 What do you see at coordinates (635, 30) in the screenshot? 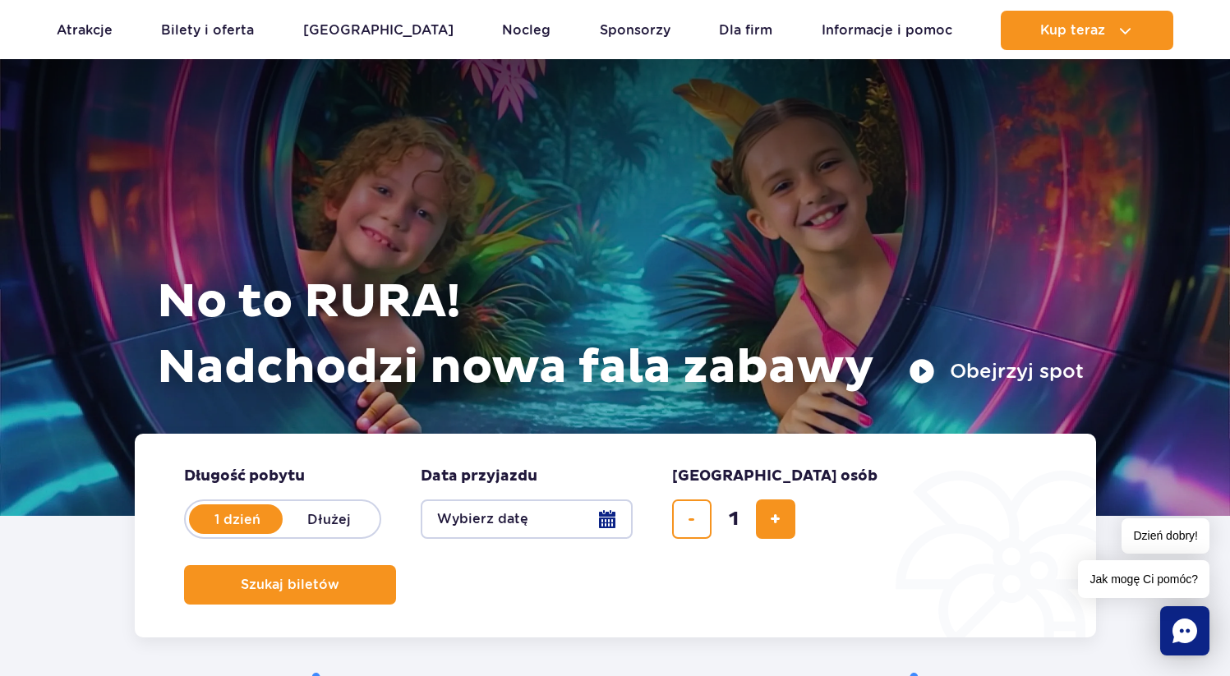
I see `a: Sponsorzy` at bounding box center [635, 30].